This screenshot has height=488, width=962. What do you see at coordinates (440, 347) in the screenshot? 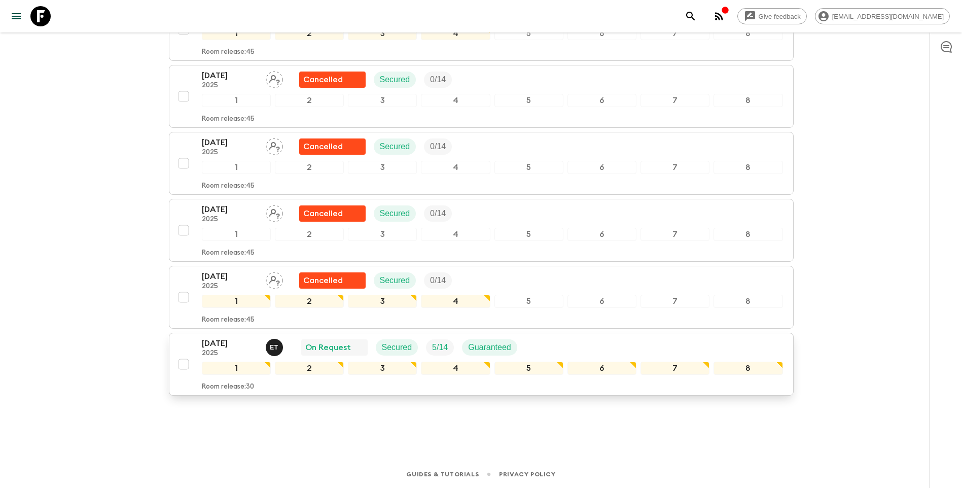
I see `p: 5 / 14` at bounding box center [440, 347].